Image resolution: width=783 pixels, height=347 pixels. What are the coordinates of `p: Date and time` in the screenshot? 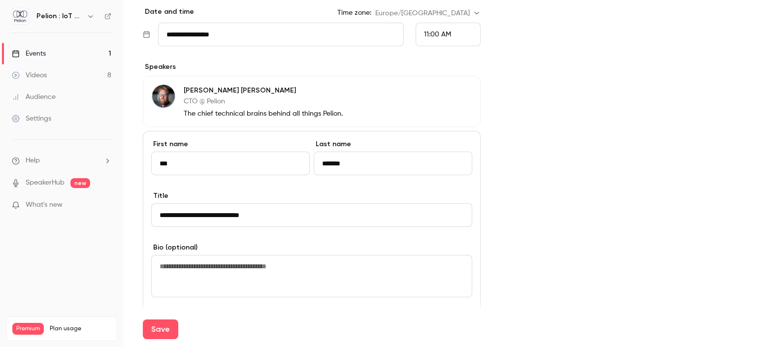 It's located at (168, 12).